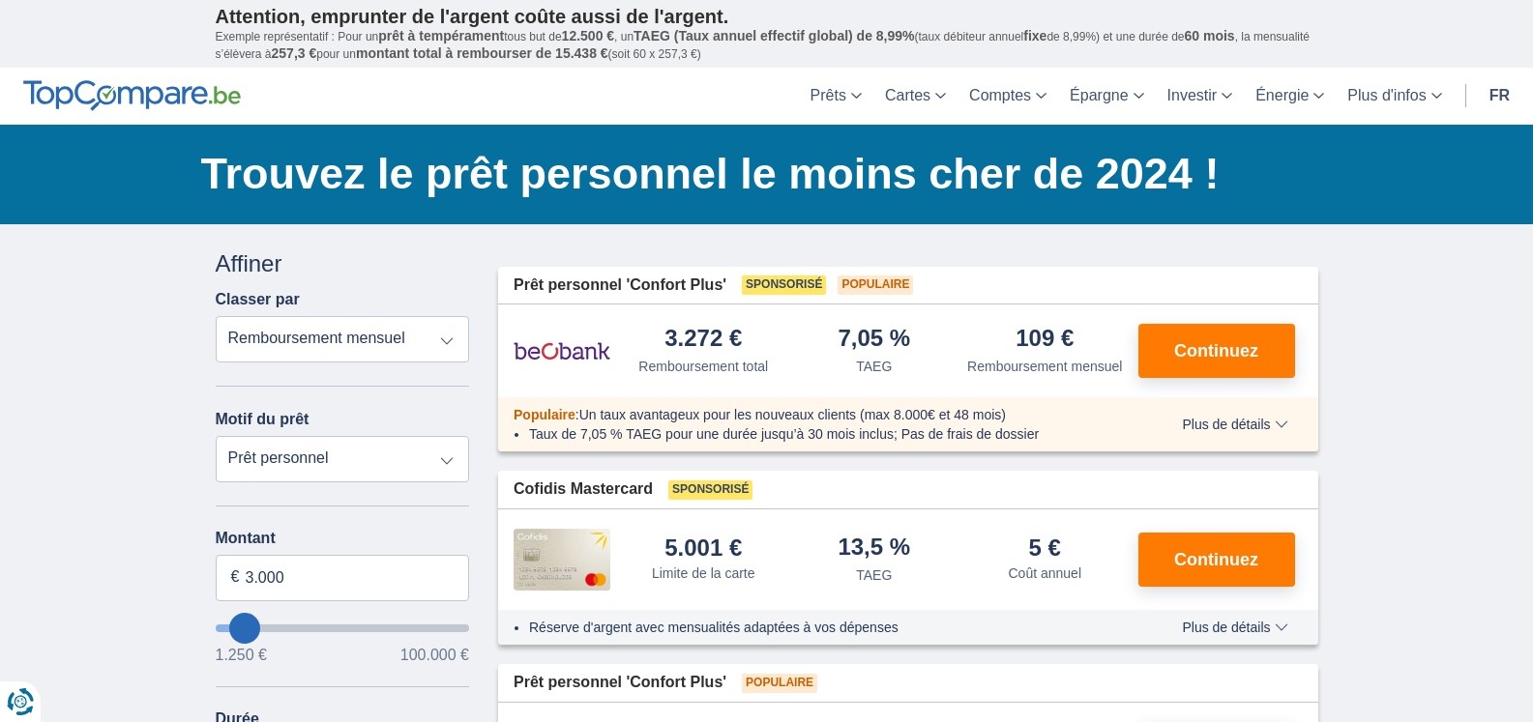 Image resolution: width=1533 pixels, height=722 pixels. What do you see at coordinates (1044, 573) in the screenshot?
I see `div: Coût annuel` at bounding box center [1044, 573].